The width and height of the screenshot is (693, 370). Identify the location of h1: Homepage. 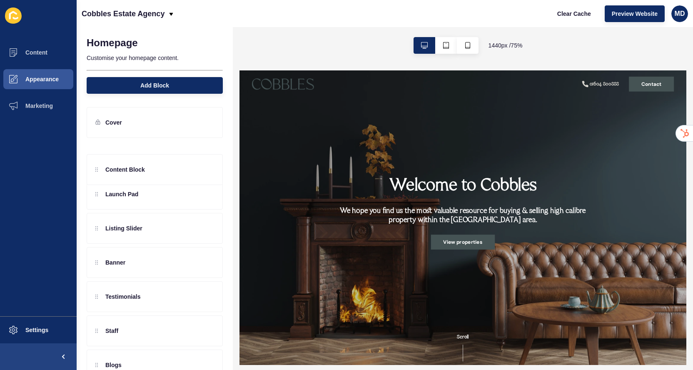
(112, 43).